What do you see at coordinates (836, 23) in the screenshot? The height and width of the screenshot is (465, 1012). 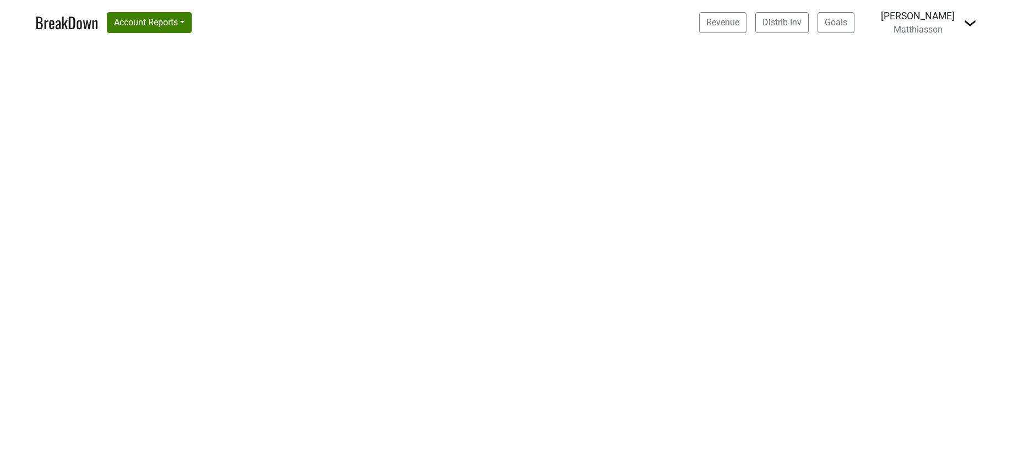 I see `a: Goals` at bounding box center [836, 23].